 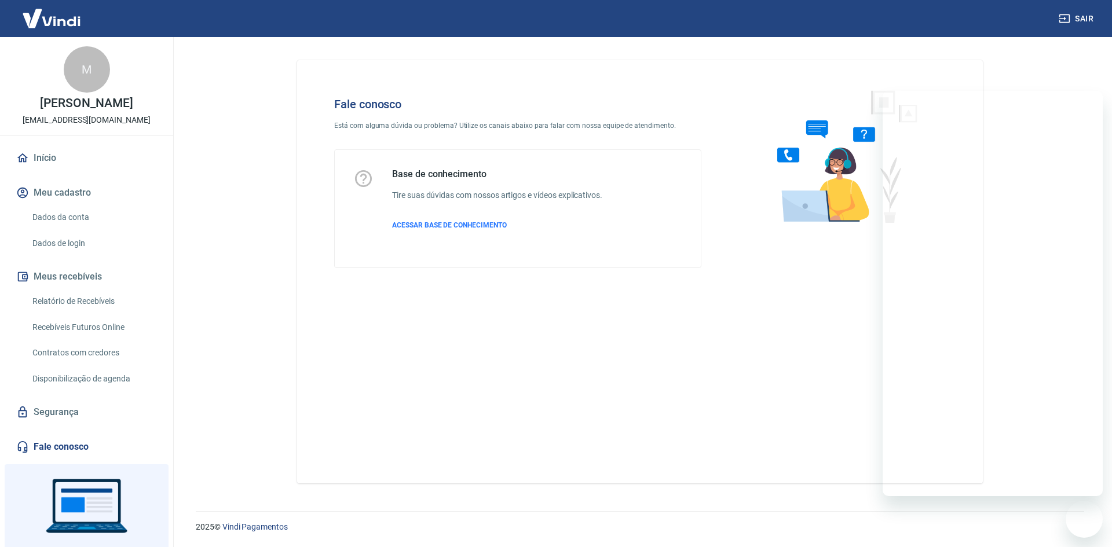 What do you see at coordinates (93, 327) in the screenshot?
I see `a: Recebíveis Futuros Online` at bounding box center [93, 327].